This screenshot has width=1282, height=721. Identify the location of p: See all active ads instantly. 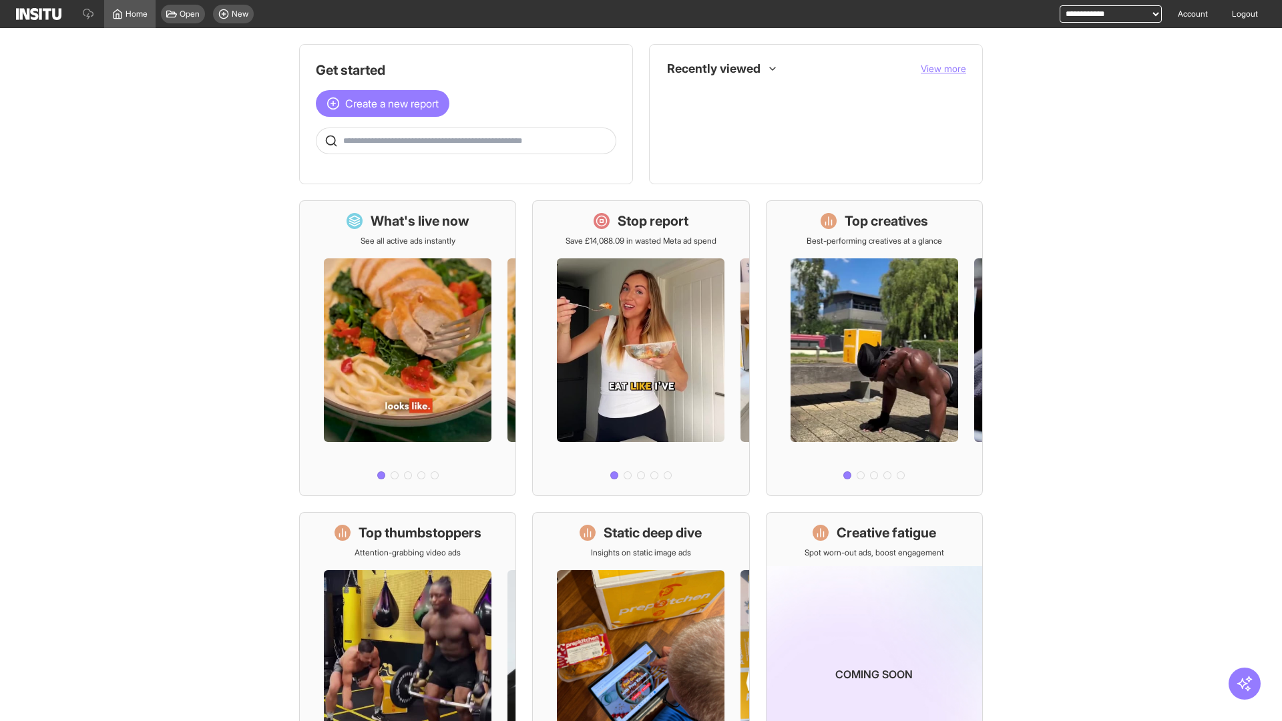
(408, 241).